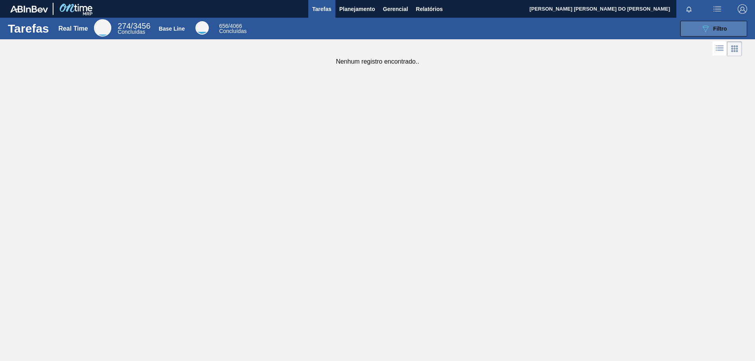  Describe the element at coordinates (230, 26) in the screenshot. I see `span: / 4066` at that location.